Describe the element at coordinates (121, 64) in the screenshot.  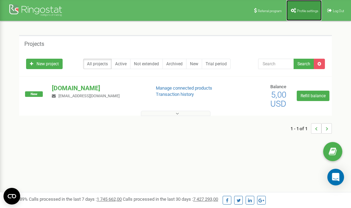
I see `a: Active` at that location.